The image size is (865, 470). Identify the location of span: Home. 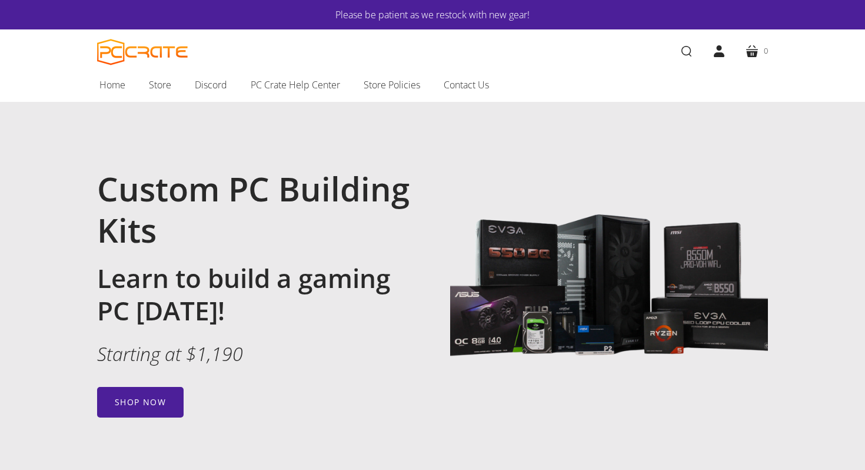
(112, 85).